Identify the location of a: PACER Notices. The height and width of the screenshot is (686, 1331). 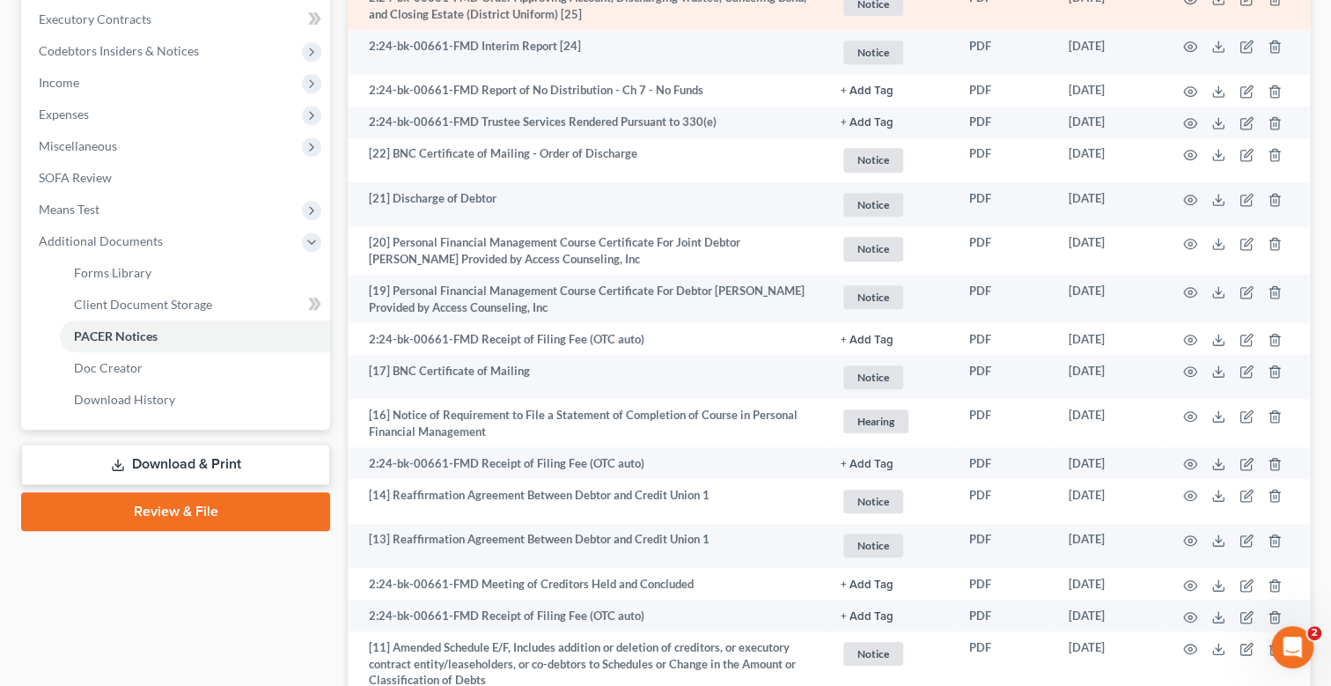
(195, 336).